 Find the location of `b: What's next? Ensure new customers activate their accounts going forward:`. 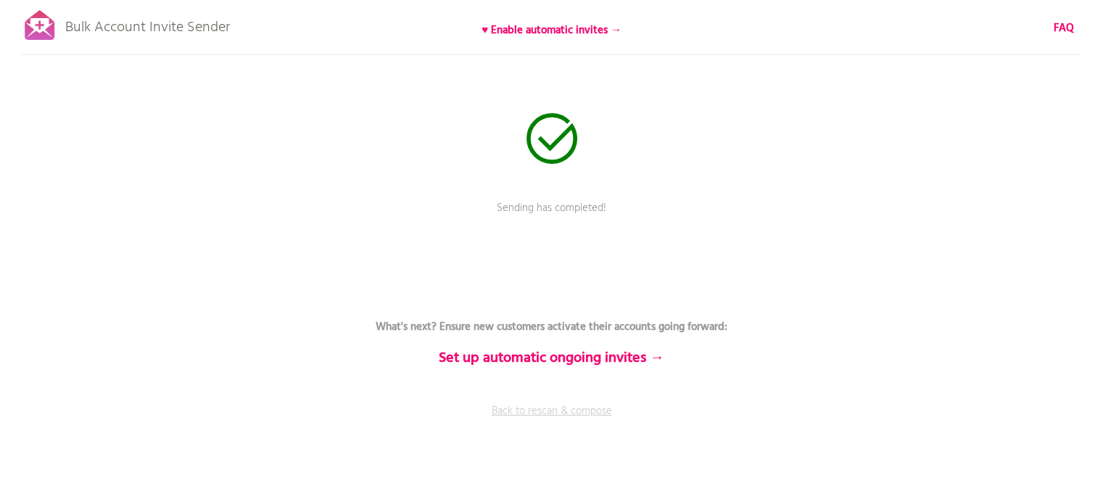

b: What's next? Ensure new customers activate their accounts going forward: is located at coordinates (551, 327).